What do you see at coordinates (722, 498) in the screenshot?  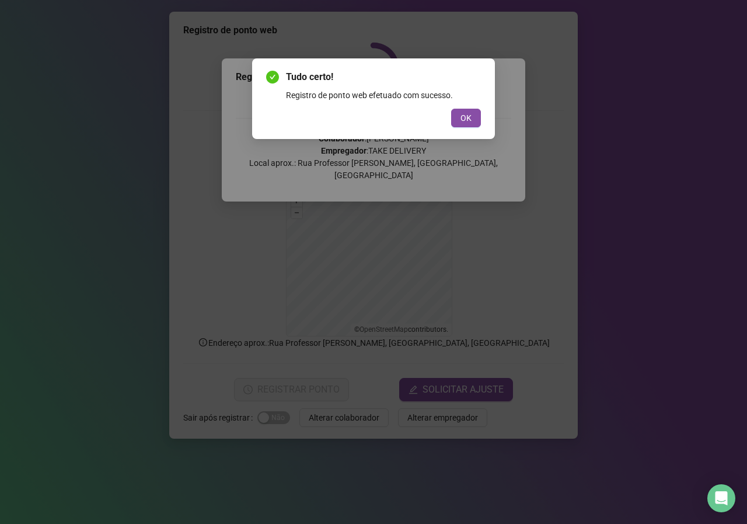 I see `div: Open Intercom Messenger` at bounding box center [722, 498].